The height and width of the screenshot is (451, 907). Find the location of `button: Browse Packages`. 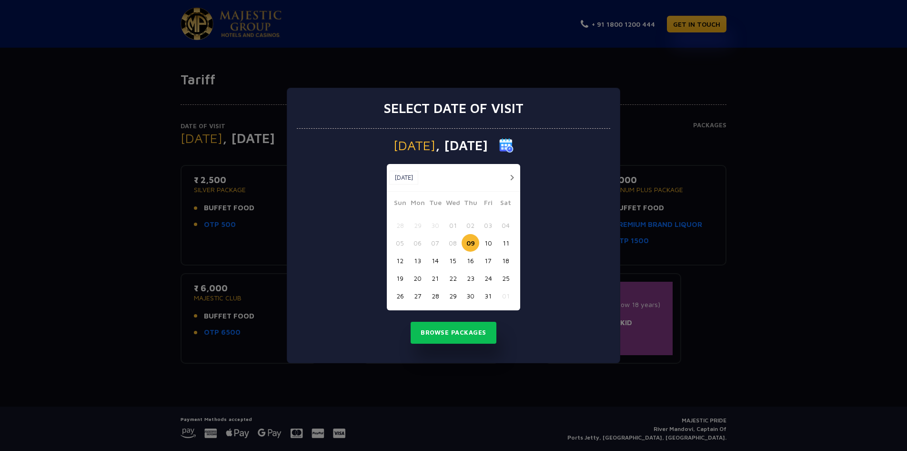

button: Browse Packages is located at coordinates (454, 333).